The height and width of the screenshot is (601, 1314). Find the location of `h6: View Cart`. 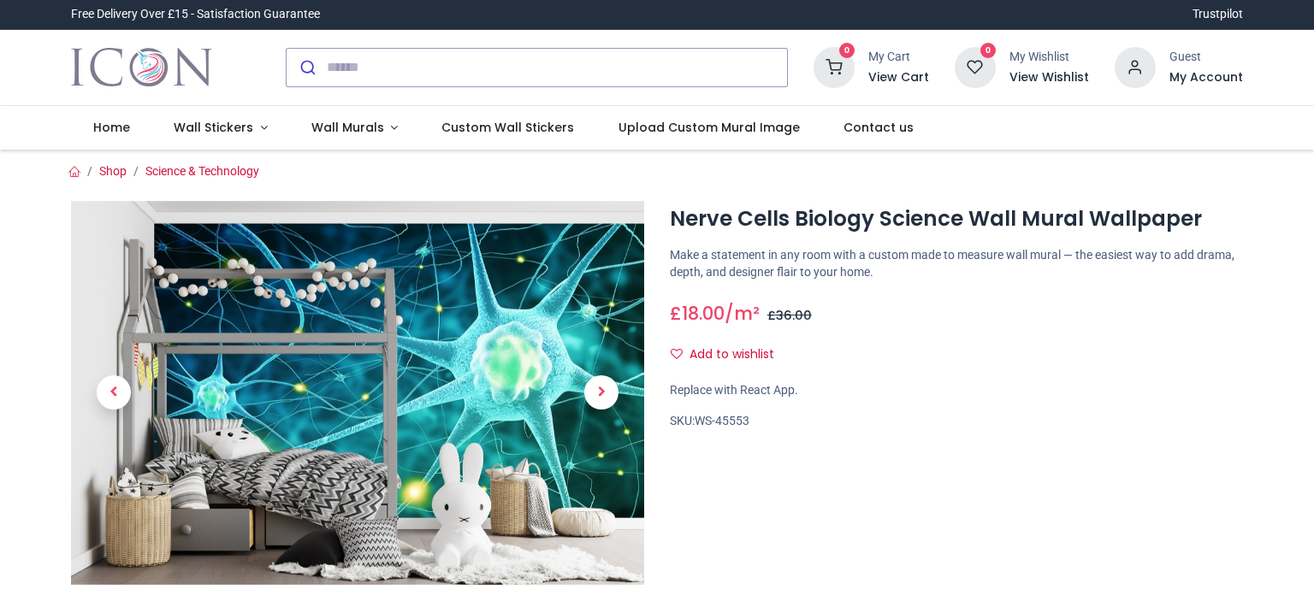

h6: View Cart is located at coordinates (898, 78).